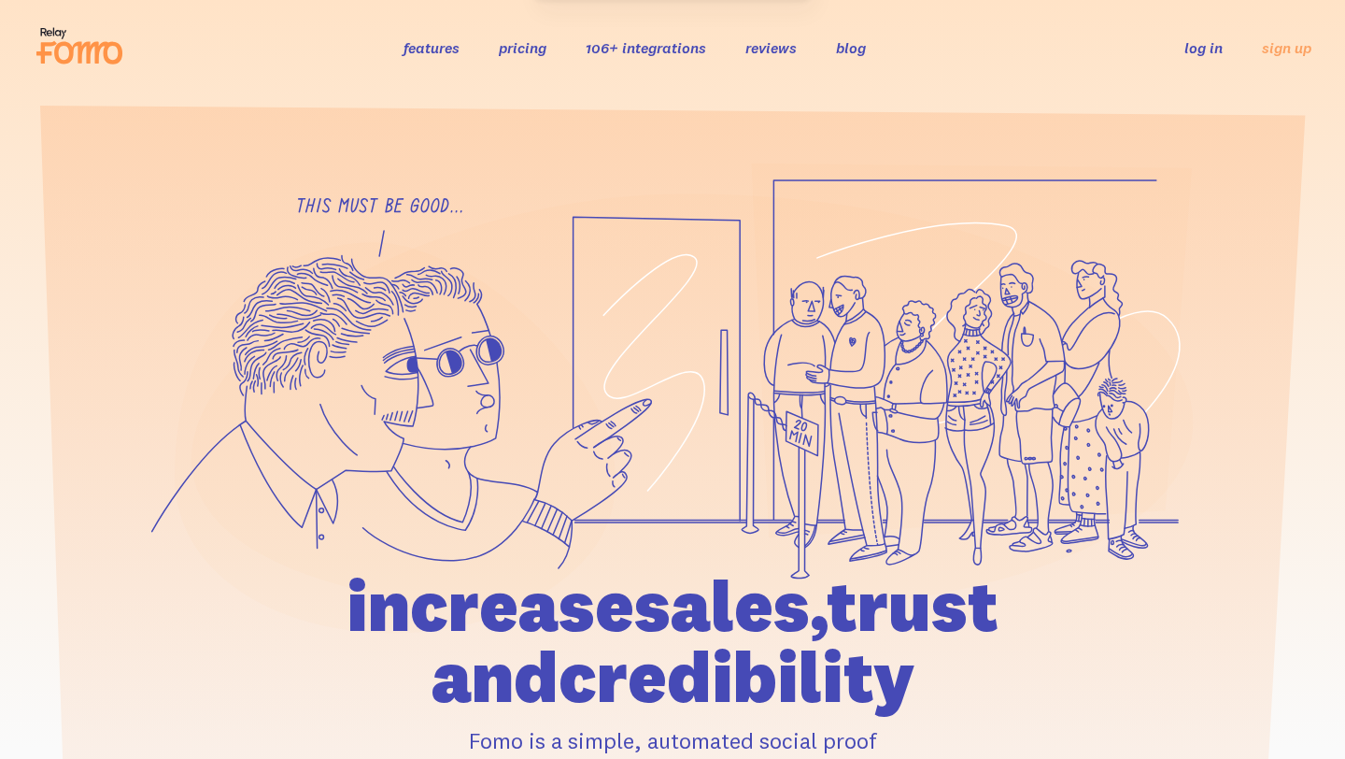  I want to click on a: log in, so click(1203, 48).